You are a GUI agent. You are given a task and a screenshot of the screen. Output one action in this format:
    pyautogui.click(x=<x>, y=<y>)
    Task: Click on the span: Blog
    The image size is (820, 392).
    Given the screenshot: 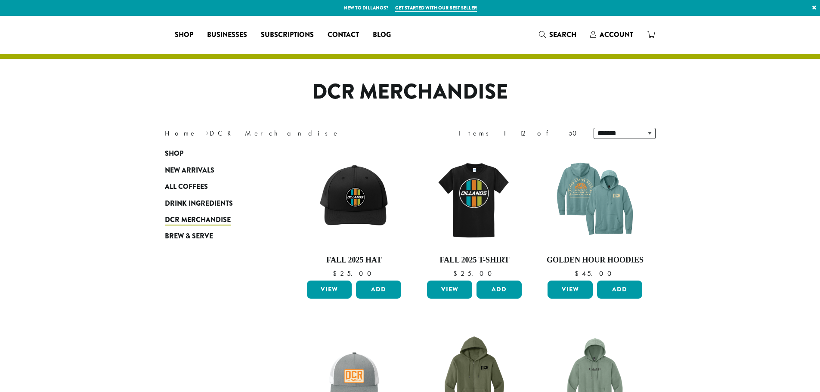 What is the action you would take?
    pyautogui.click(x=382, y=35)
    